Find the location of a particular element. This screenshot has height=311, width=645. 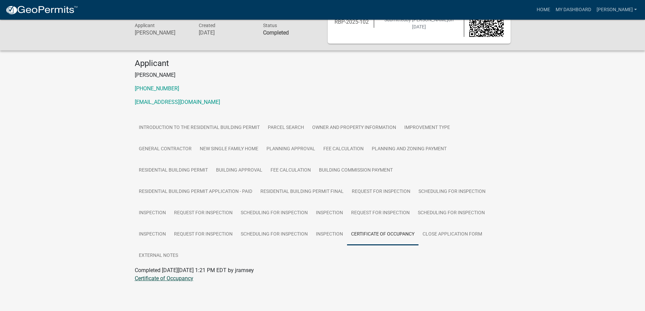

a: Improvement Type is located at coordinates (427, 128).